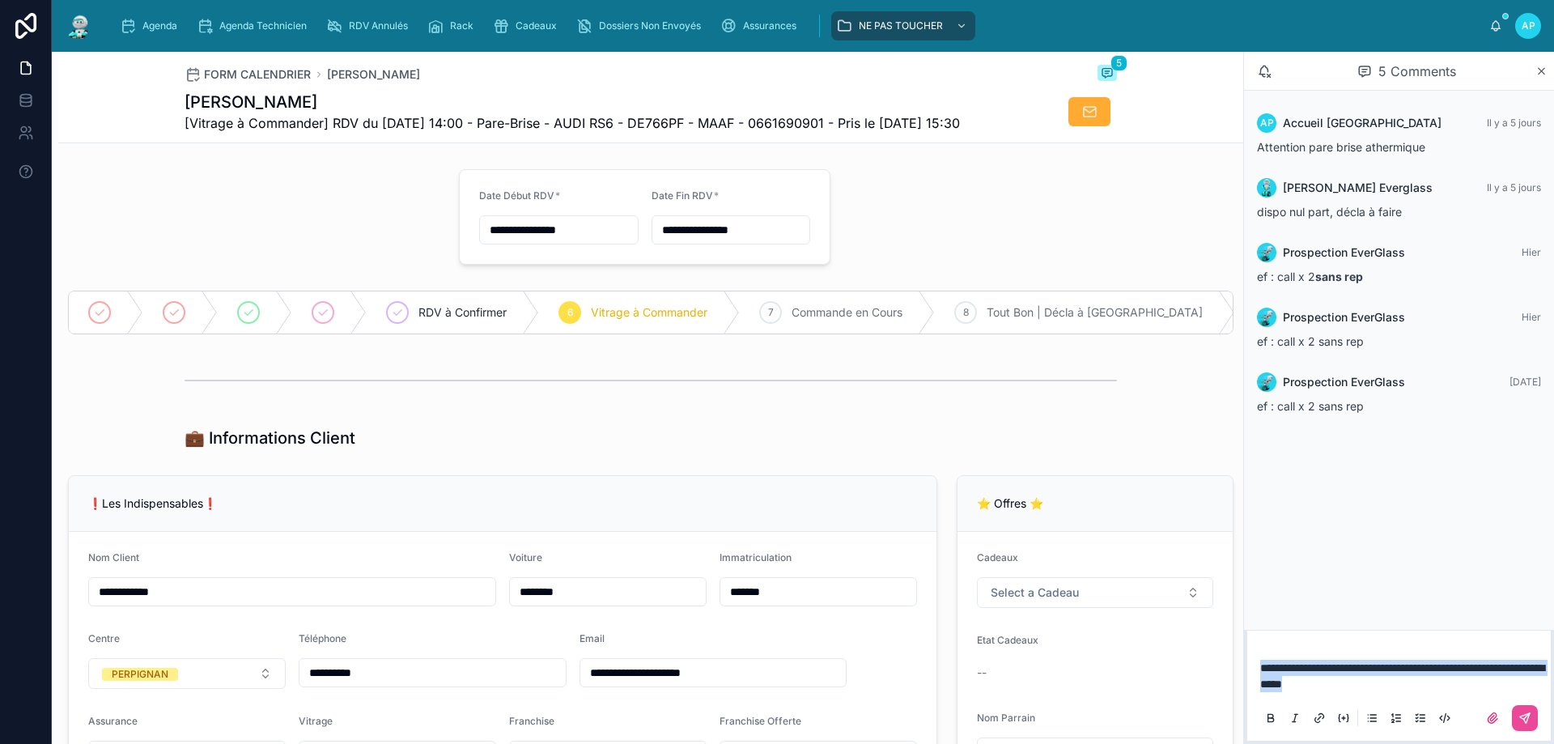  I want to click on span: Franchise Offerte, so click(760, 720).